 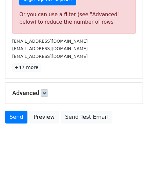 I want to click on a: +47 more, so click(x=26, y=67).